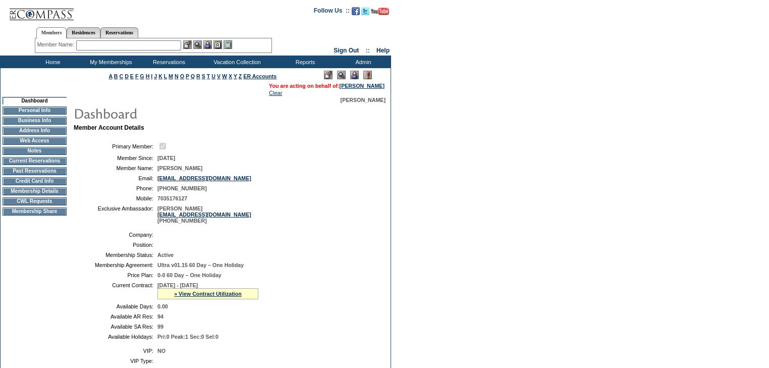 This screenshot has height=368, width=769. Describe the element at coordinates (365, 13) in the screenshot. I see `a: Follow us on Twitter` at that location.